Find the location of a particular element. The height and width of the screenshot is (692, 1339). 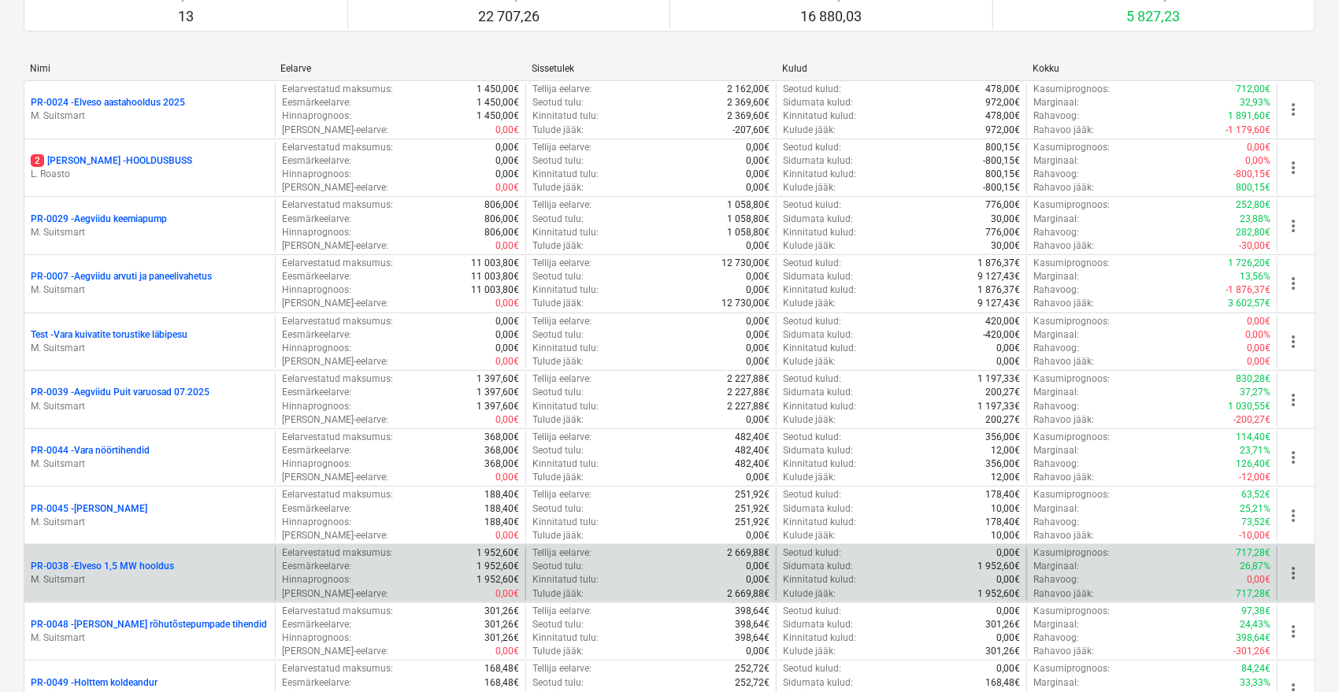

p: 16 880,03 is located at coordinates (831, 17).